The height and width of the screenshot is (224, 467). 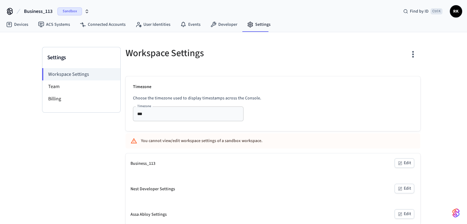 I want to click on div: Business_113, so click(x=143, y=163).